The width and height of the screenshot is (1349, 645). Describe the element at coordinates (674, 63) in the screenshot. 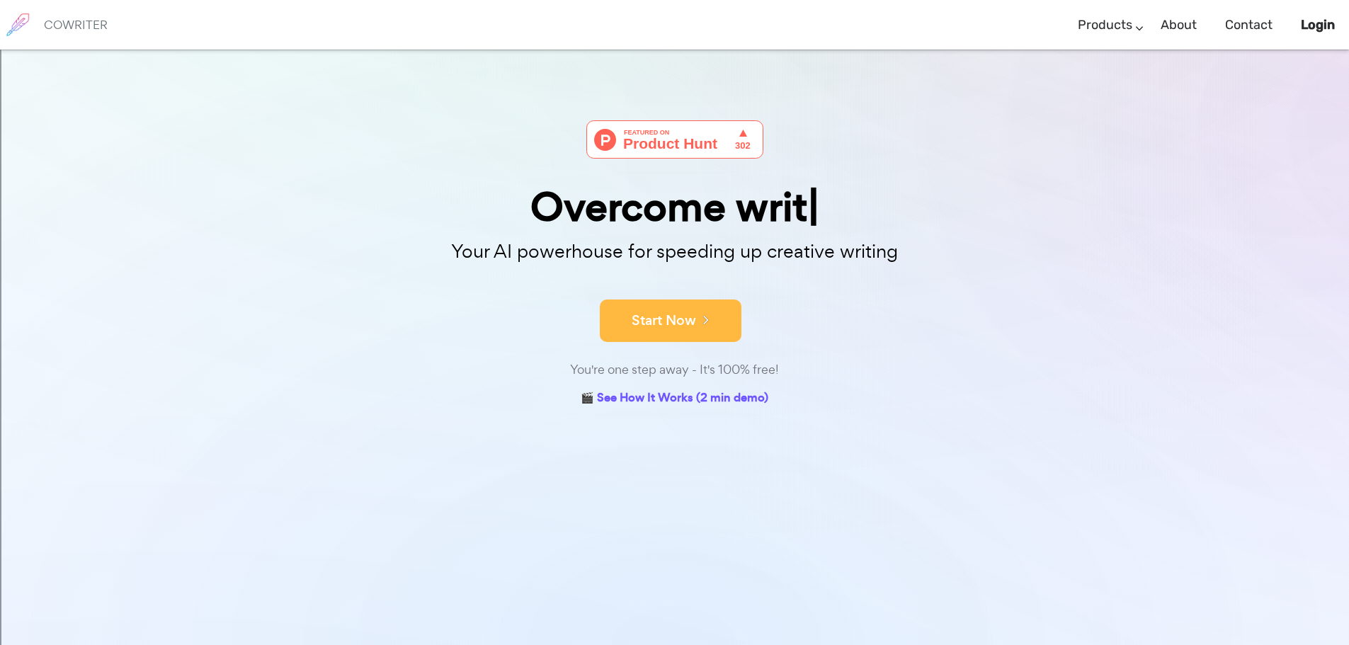

I see `div: Options` at that location.